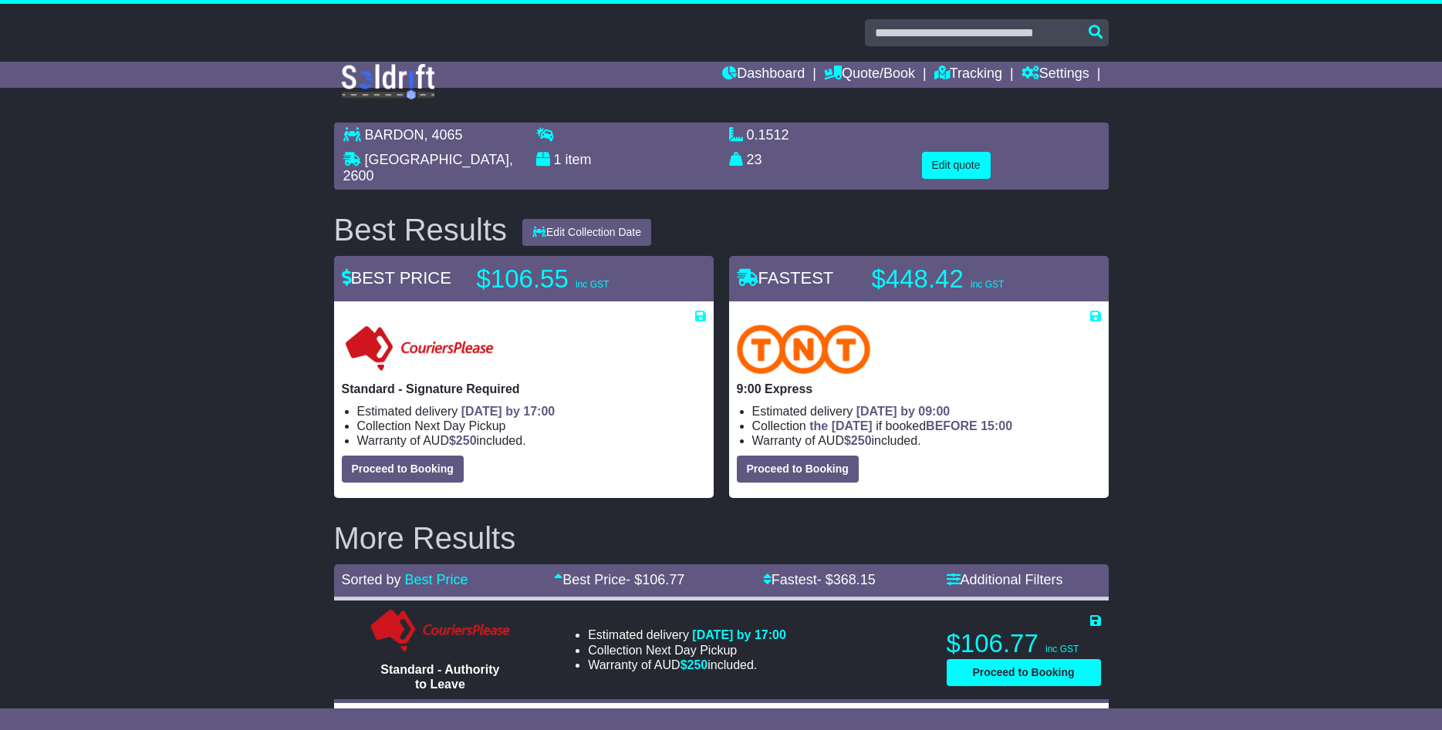  I want to click on p: $448.42, so click(968, 279).